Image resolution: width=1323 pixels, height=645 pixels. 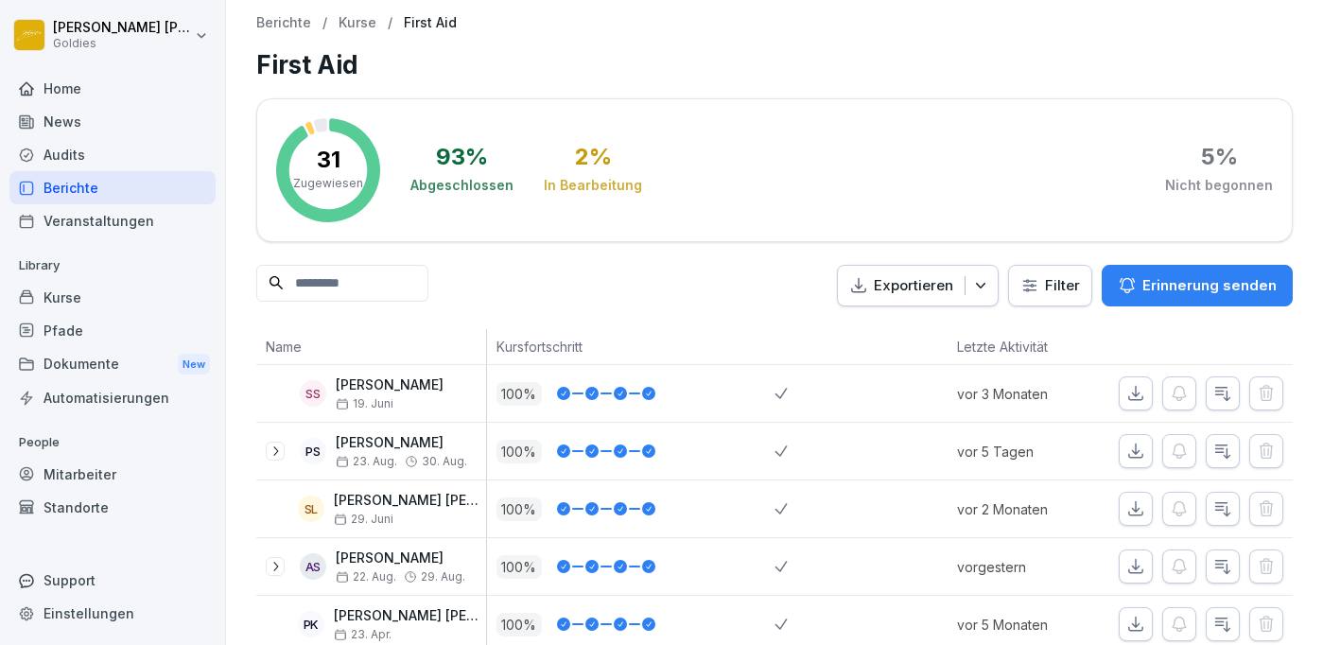 What do you see at coordinates (113, 613) in the screenshot?
I see `a: Einstellungen` at bounding box center [113, 613].